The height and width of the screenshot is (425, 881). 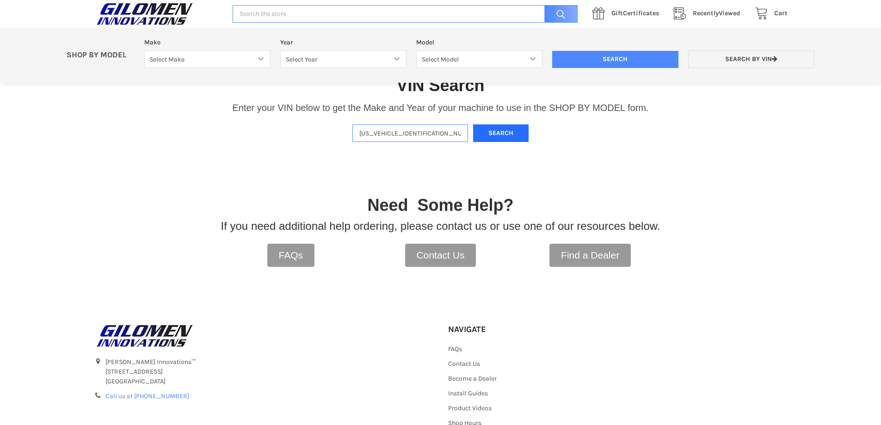 I want to click on a: Cart, so click(x=769, y=13).